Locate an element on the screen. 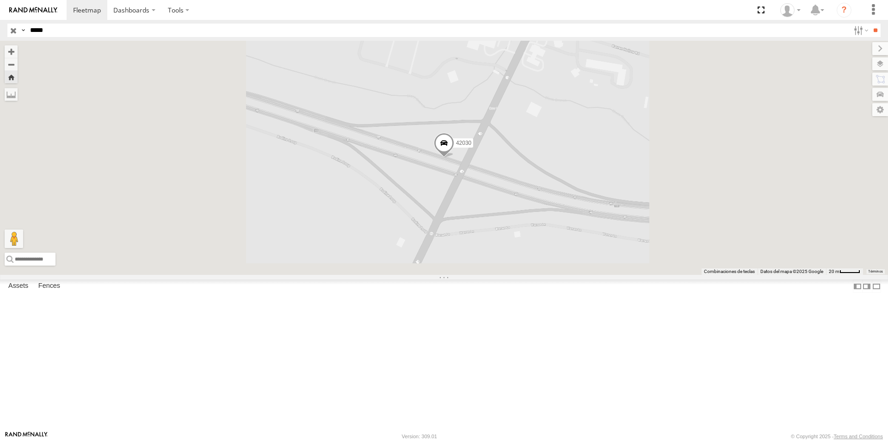 This screenshot has width=888, height=441. button: Escala del mapa: 20 m por 41 píxeles is located at coordinates (845, 272).